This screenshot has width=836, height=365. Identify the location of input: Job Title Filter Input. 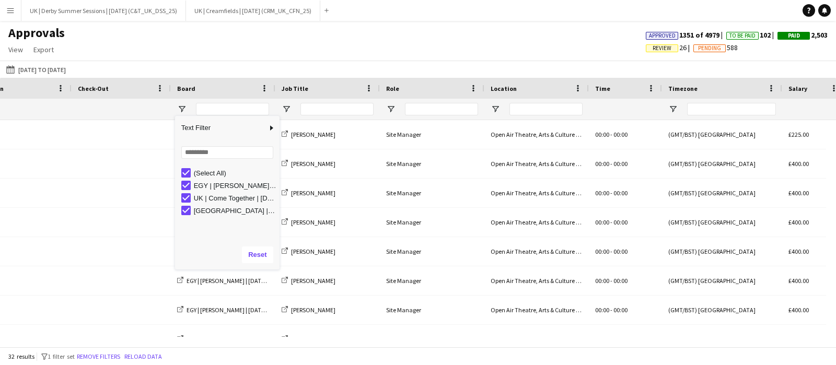
(337, 109).